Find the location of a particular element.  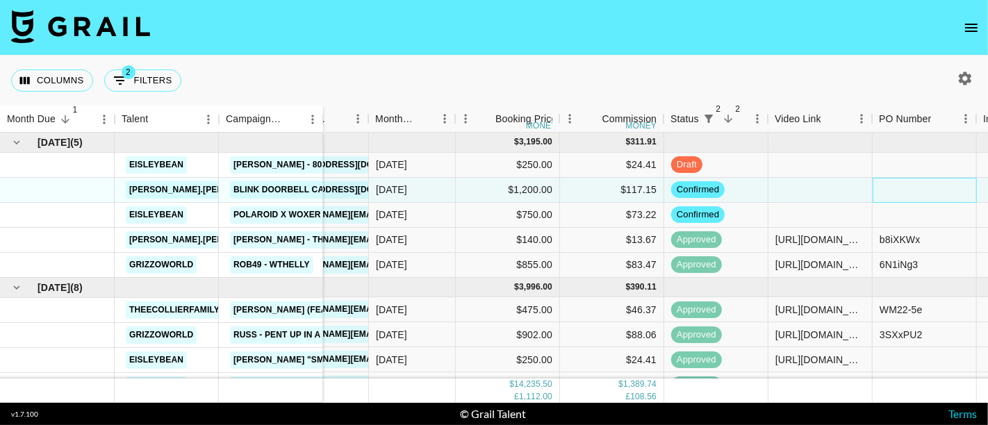

button: Select columns is located at coordinates (52, 81).